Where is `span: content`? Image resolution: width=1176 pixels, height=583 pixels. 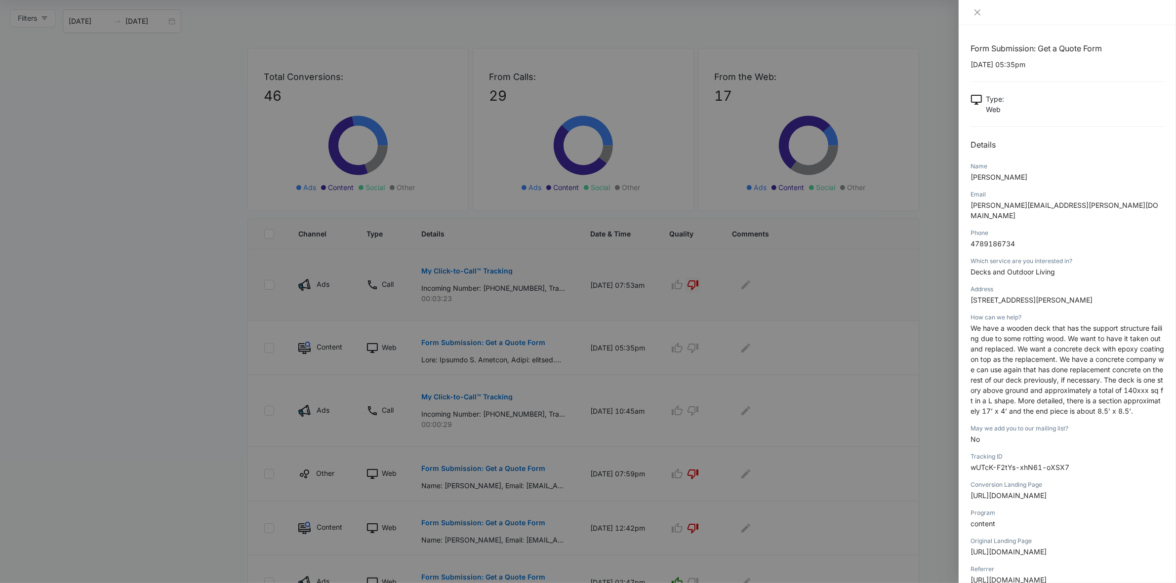 span: content is located at coordinates (982, 523).